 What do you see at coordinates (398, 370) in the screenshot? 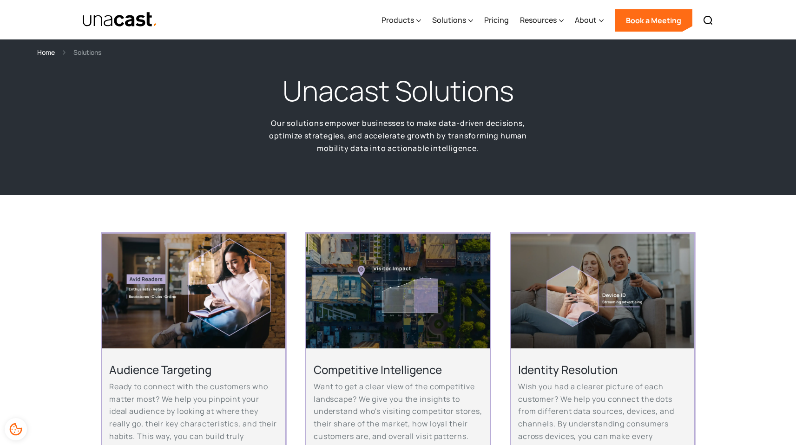
I see `h2: Competitive Intelligence` at bounding box center [398, 370].